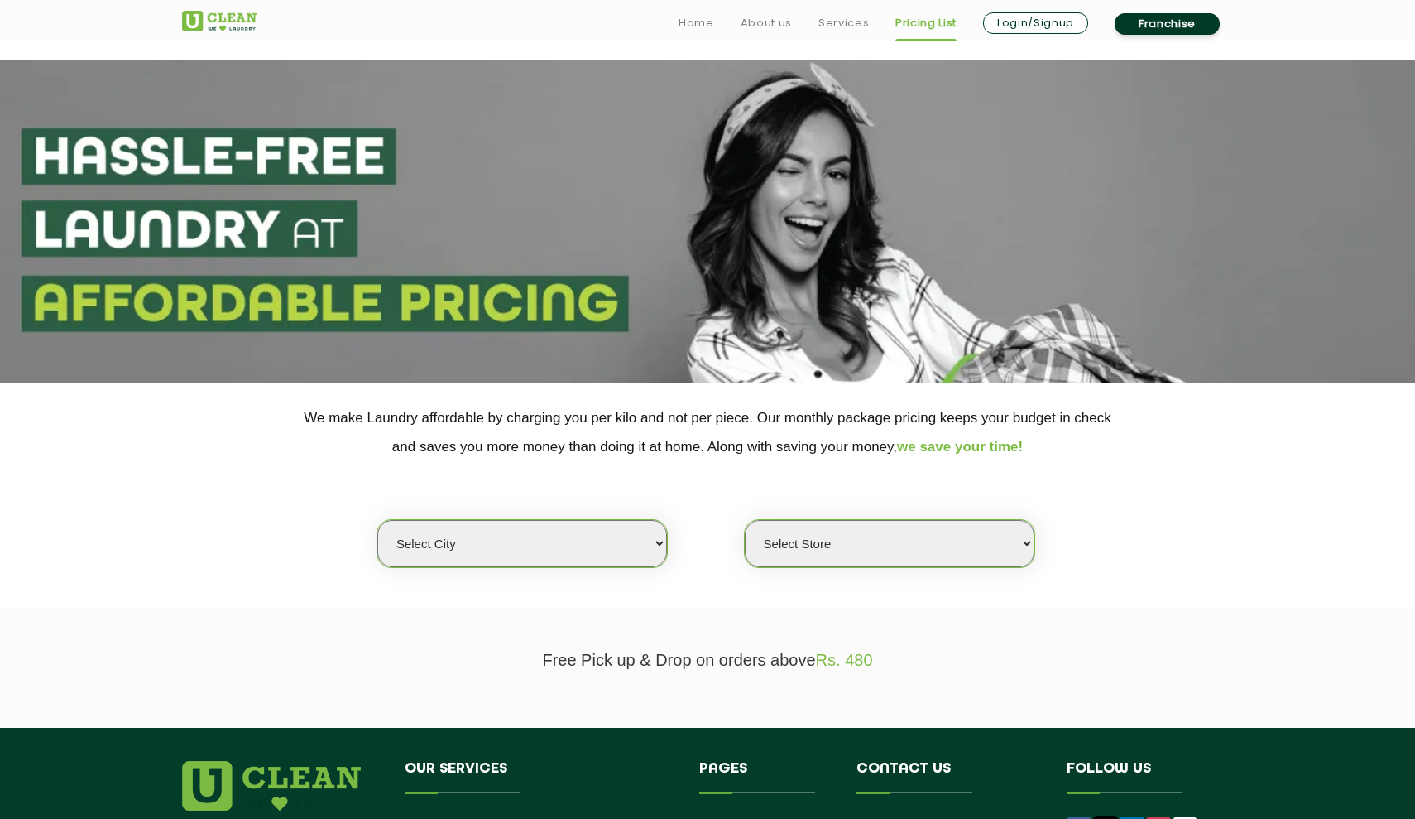 The width and height of the screenshot is (1415, 819). What do you see at coordinates (960, 446) in the screenshot?
I see `span: we save your time!` at bounding box center [960, 446].